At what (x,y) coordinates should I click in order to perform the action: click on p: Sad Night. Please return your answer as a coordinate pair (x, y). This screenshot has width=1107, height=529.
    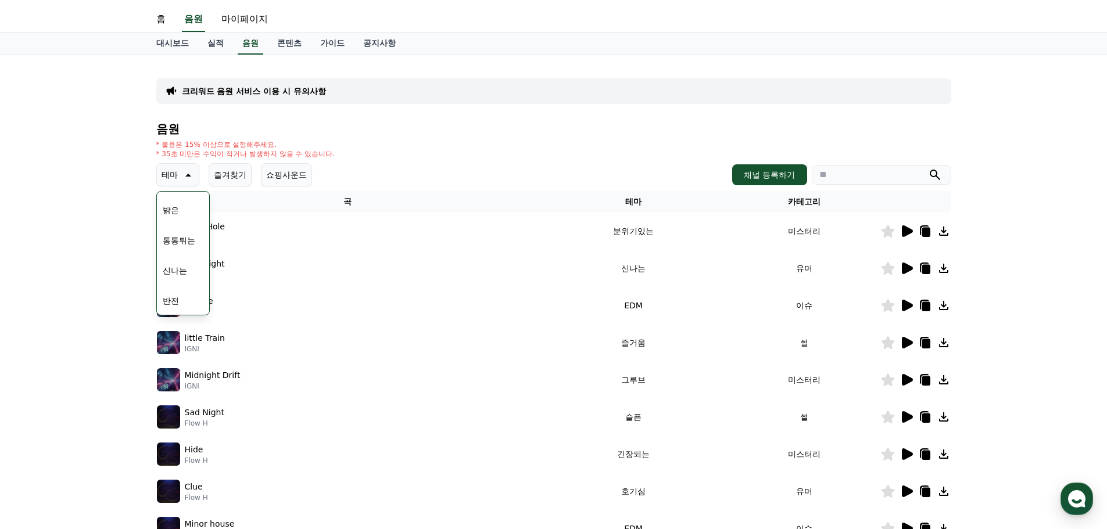
    Looking at the image, I should click on (205, 413).